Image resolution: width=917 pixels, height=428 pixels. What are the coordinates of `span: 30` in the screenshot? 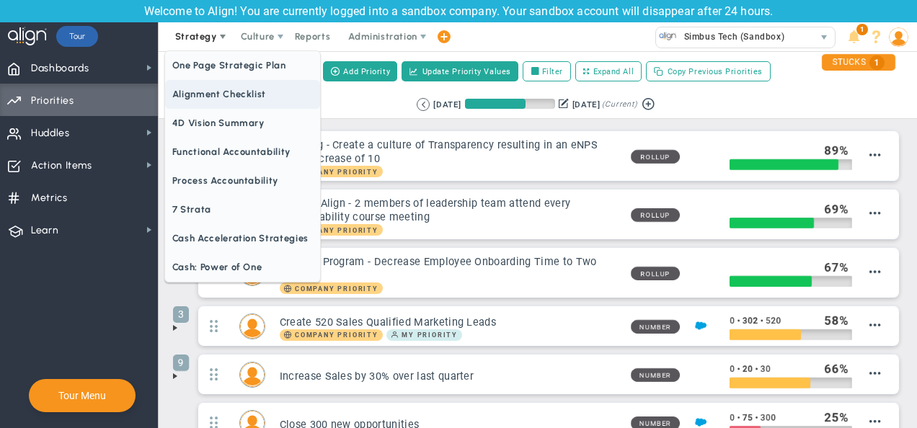 It's located at (765, 369).